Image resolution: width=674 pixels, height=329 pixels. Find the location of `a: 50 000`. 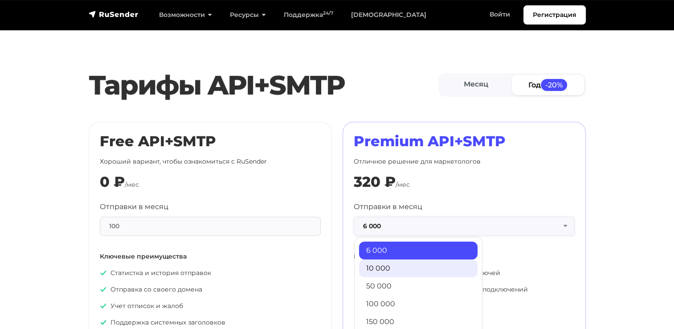

a: 50 000 is located at coordinates (418, 286).